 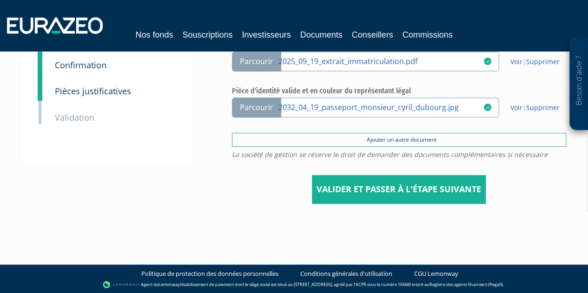 What do you see at coordinates (436, 274) in the screenshot?
I see `a: CGU Lemonway` at bounding box center [436, 274].